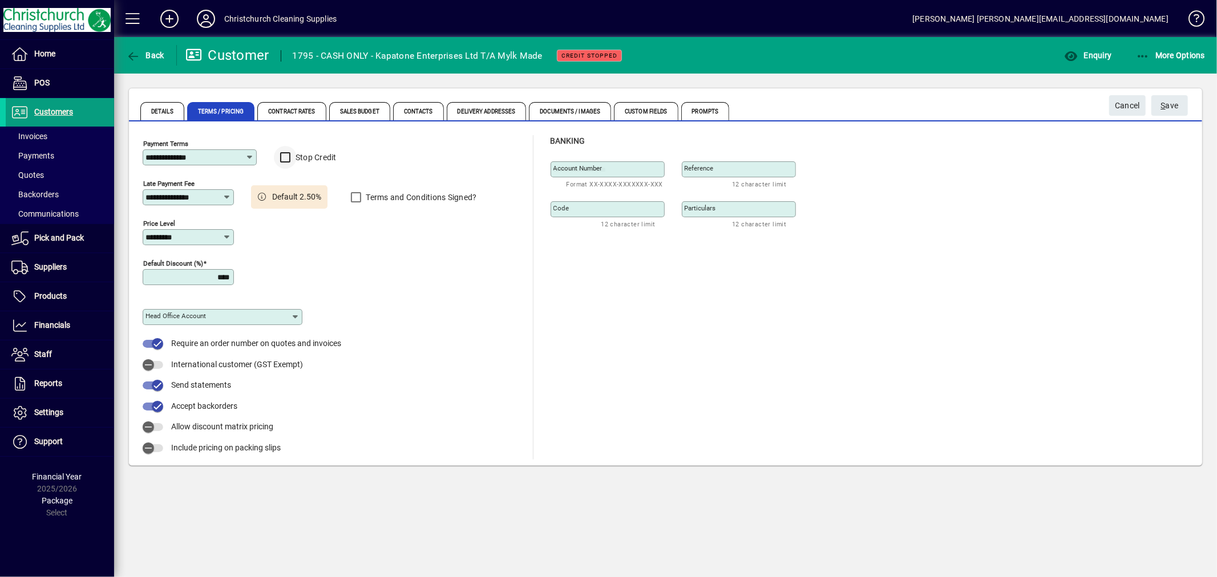 This screenshot has height=577, width=1217. Describe the element at coordinates (561, 208) in the screenshot. I see `mat-label: Code` at that location.